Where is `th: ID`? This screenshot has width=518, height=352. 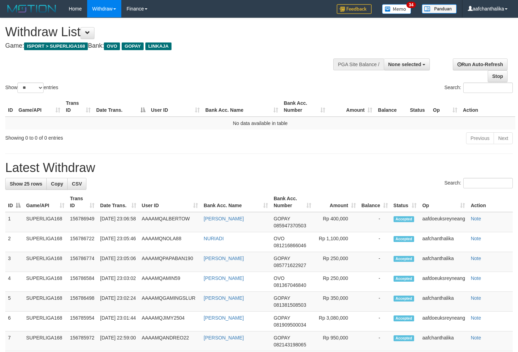 th: ID is located at coordinates (10, 107).